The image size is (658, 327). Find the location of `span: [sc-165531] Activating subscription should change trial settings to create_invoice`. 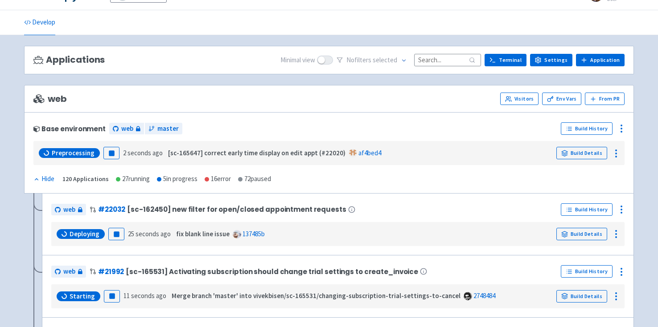

span: [sc-165531] Activating subscription should change trial settings to create_invoice is located at coordinates (272, 272).